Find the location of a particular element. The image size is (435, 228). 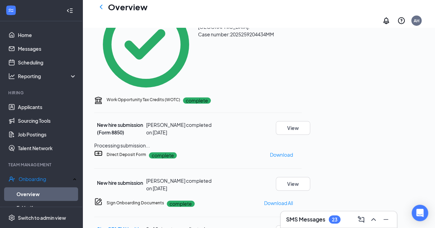

span: Processing submission... is located at coordinates (122, 146).